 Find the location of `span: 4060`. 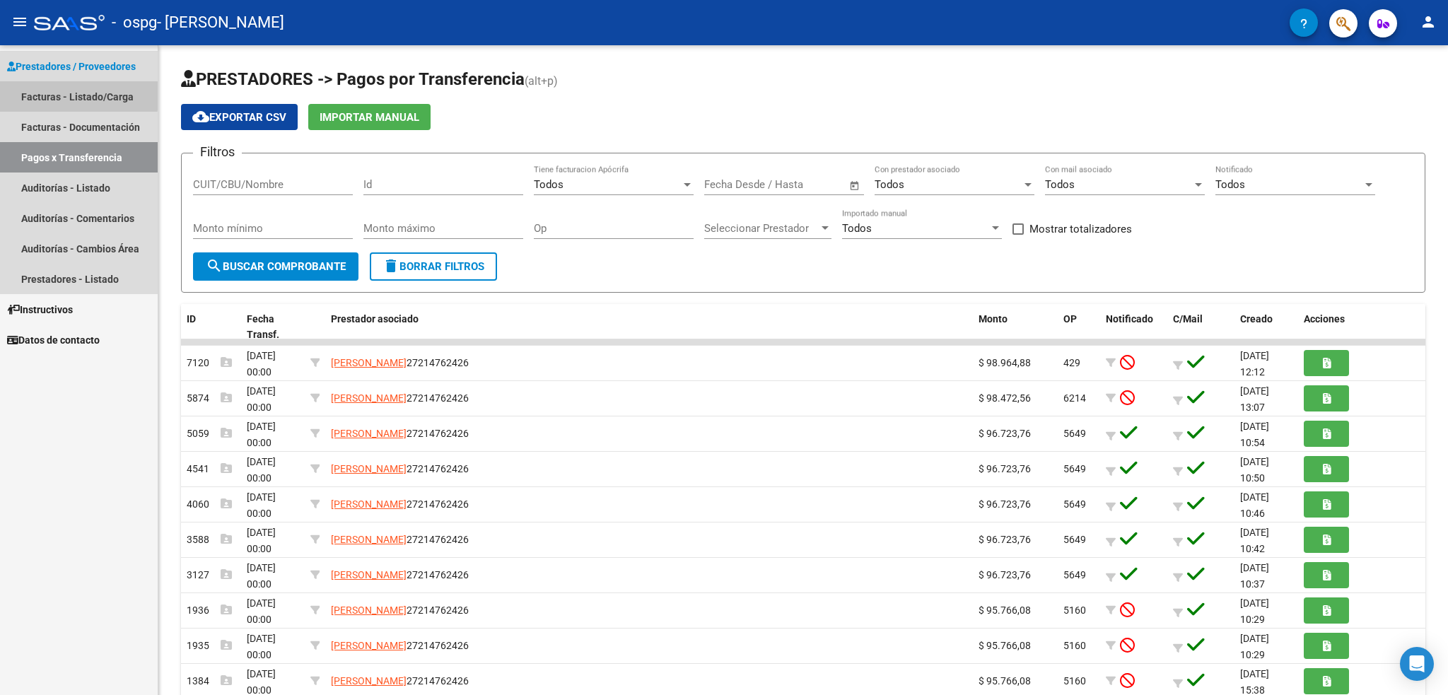

span: 4060 is located at coordinates (209, 504).